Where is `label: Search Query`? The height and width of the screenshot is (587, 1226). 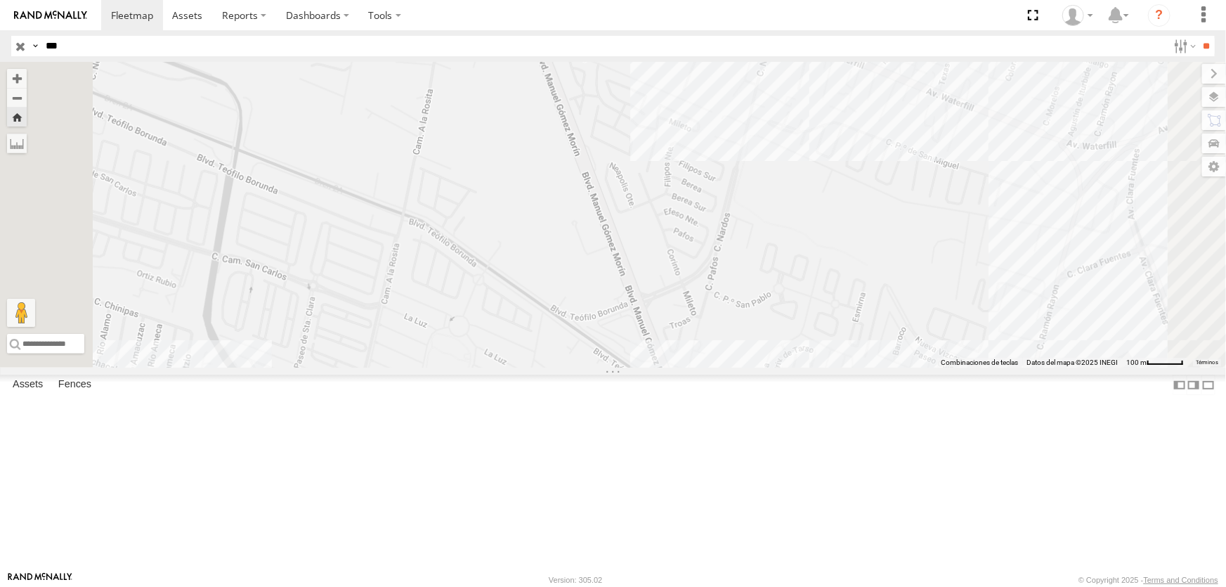 label: Search Query is located at coordinates (35, 46).